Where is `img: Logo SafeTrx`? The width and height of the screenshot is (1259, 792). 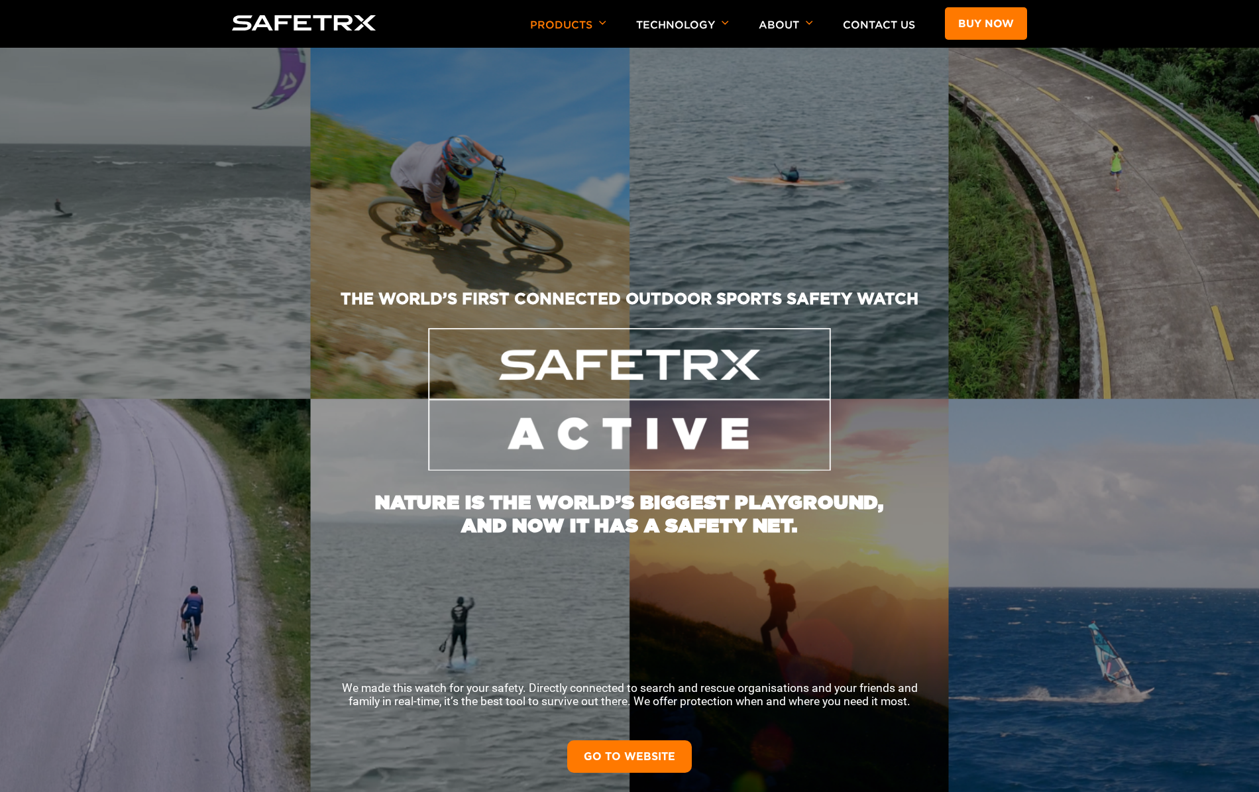
img: Logo SafeTrx is located at coordinates (304, 23).